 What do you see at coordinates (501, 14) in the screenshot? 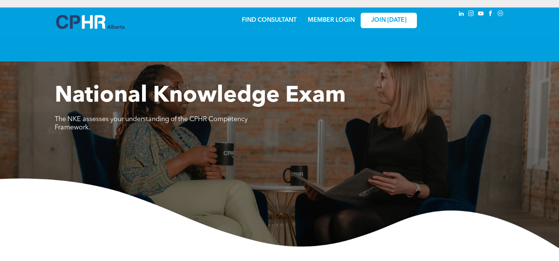
I see `a: Social network` at bounding box center [501, 14].